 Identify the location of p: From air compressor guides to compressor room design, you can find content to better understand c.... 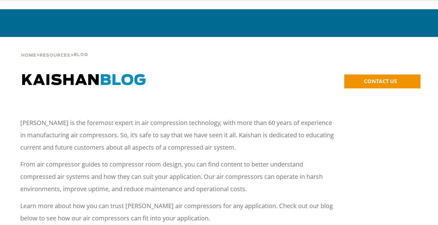
(178, 176).